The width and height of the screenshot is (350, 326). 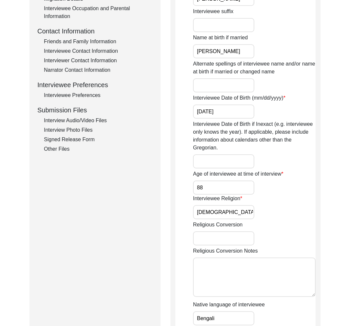 What do you see at coordinates (98, 139) in the screenshot?
I see `div: Signed Release Form` at bounding box center [98, 139].